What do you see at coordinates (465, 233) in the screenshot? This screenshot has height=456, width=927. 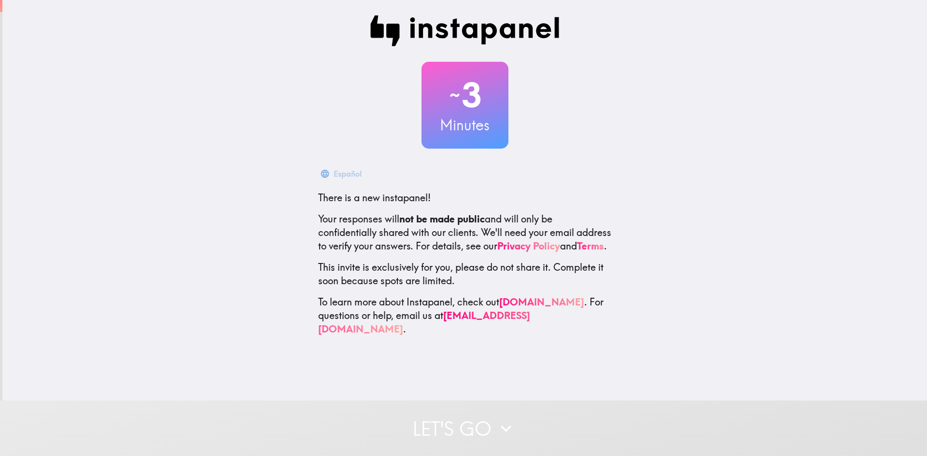 I see `p: Your responses will and will only be confidentially shared with our clients. We'll need your emai...` at bounding box center [465, 233].